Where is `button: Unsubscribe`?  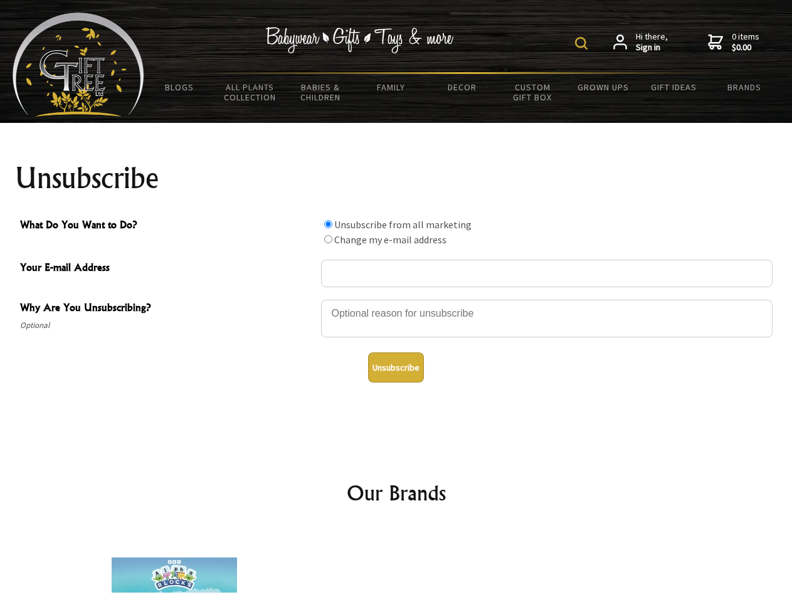 button: Unsubscribe is located at coordinates (396, 368).